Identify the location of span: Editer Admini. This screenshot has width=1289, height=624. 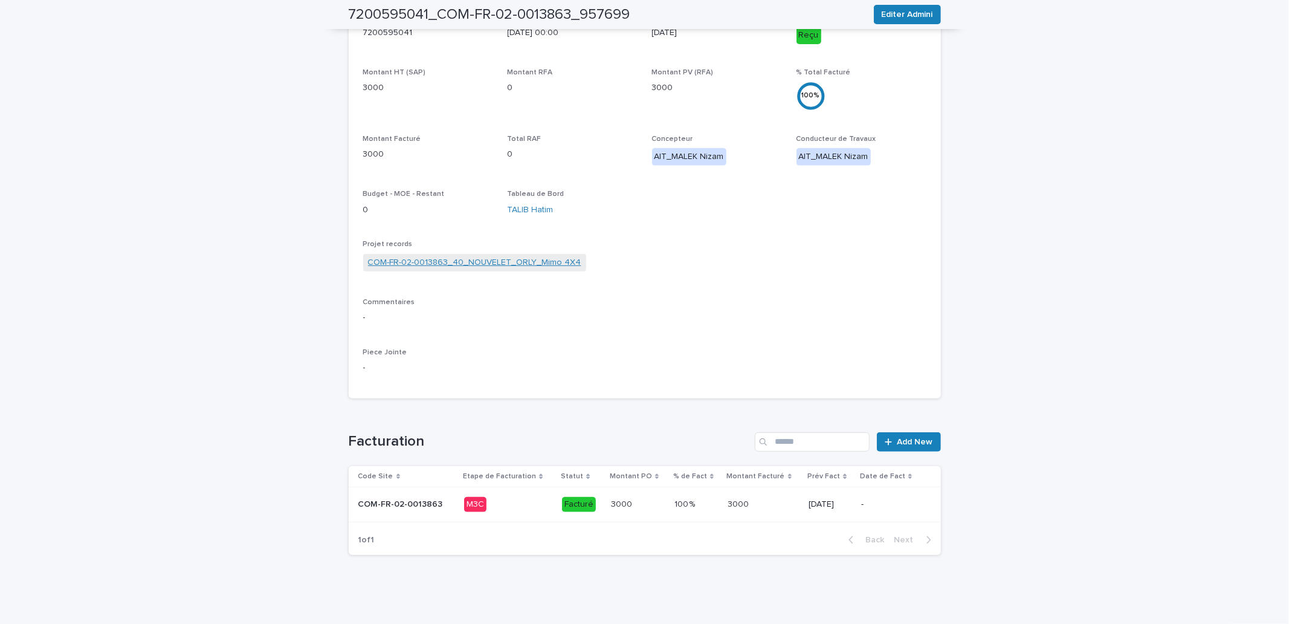
(907, 15).